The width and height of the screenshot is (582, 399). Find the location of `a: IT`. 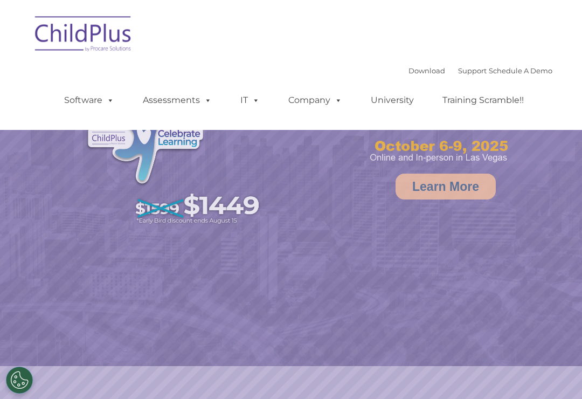

a: IT is located at coordinates (250, 100).